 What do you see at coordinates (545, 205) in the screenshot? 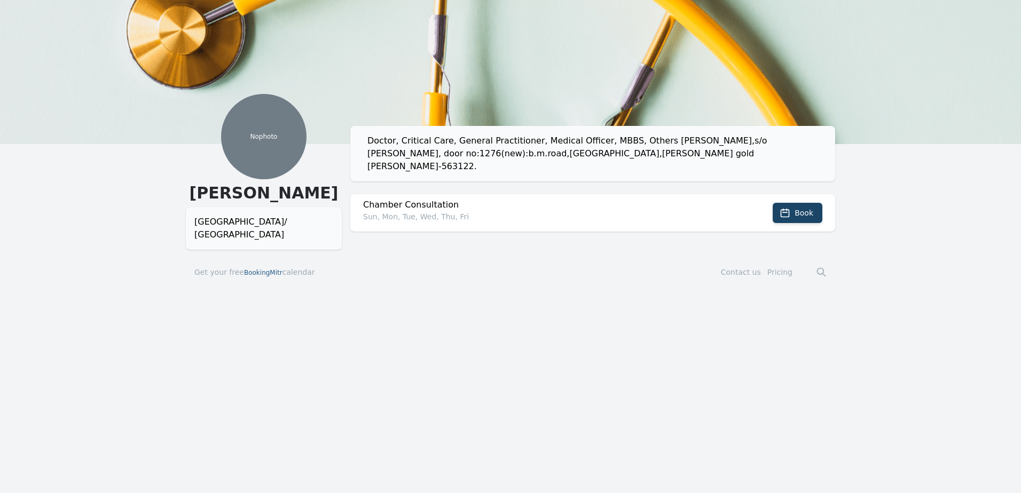
I see `h2: Chamber Consultation` at bounding box center [545, 205].